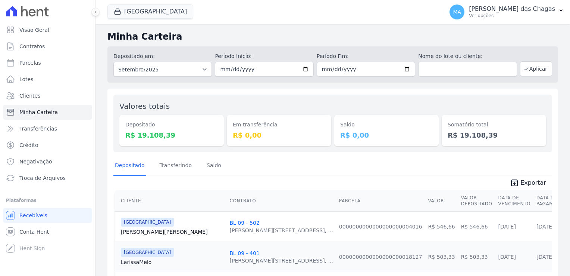  Describe the element at coordinates (457, 12) in the screenshot. I see `span: MA` at that location.